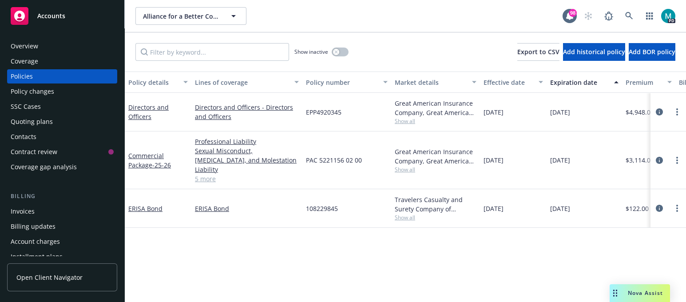 This screenshot has width=686, height=302. What do you see at coordinates (24, 61) in the screenshot?
I see `div: Coverage` at bounding box center [24, 61].